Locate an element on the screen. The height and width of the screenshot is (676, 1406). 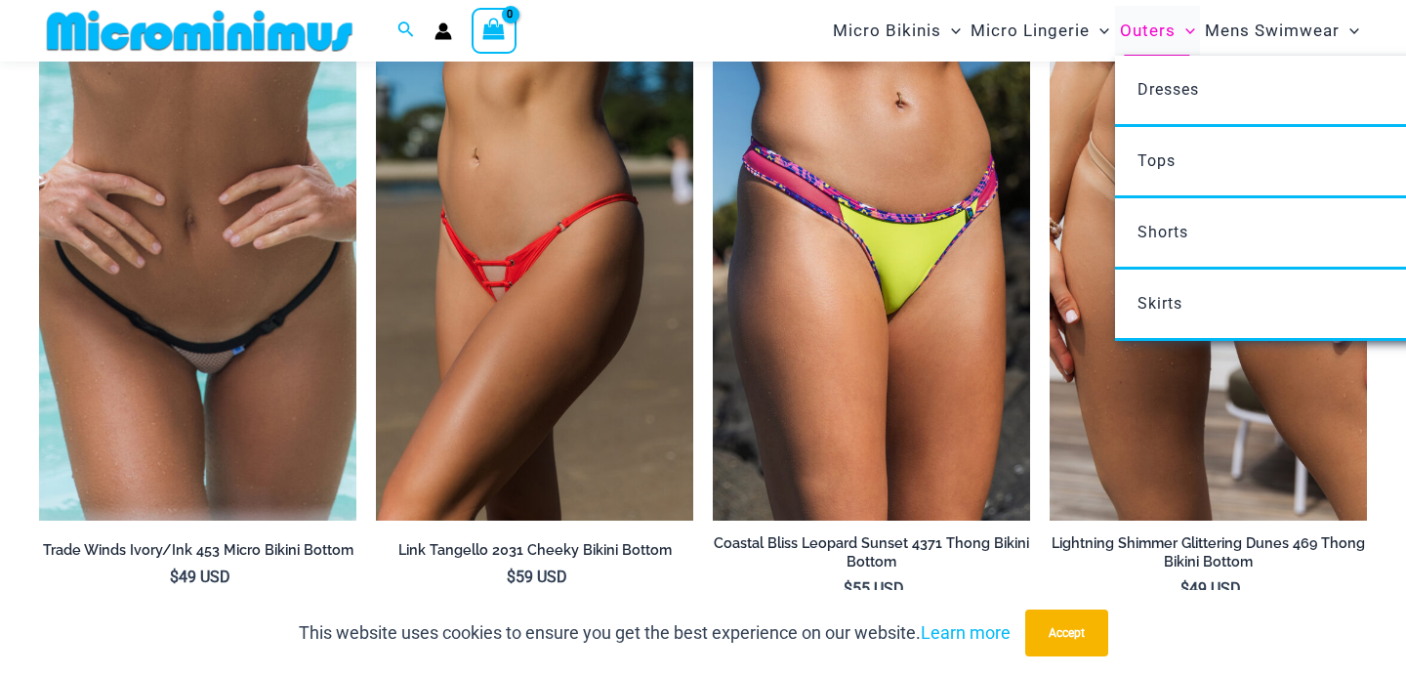
h2: Coastal Bliss Leopard Sunset 4371 Thong Bikini Bottom is located at coordinates (871, 552).